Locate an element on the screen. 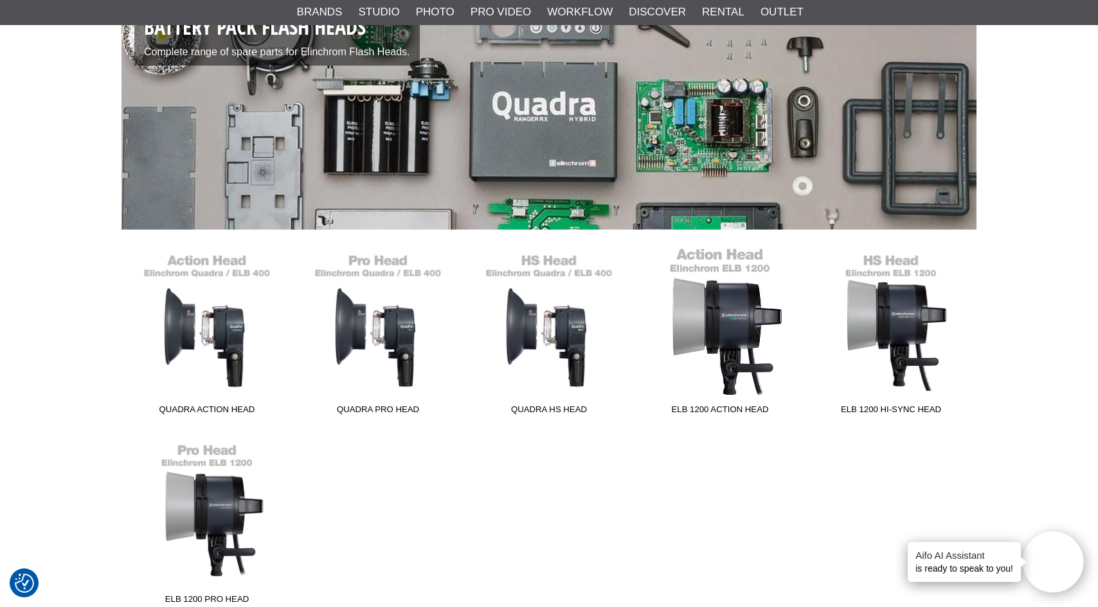 This screenshot has height=607, width=1098. a: Photo is located at coordinates (435, 12).